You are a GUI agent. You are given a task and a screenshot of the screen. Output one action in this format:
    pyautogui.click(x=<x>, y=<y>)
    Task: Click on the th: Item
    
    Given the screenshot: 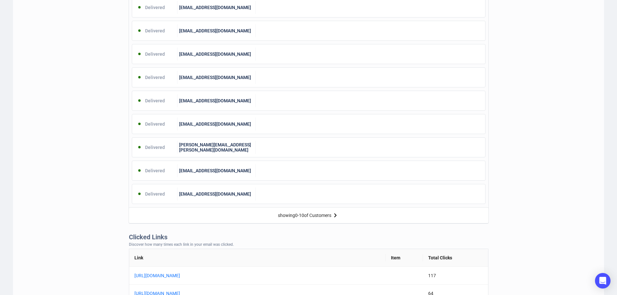 What is the action you would take?
    pyautogui.click(x=405, y=258)
    